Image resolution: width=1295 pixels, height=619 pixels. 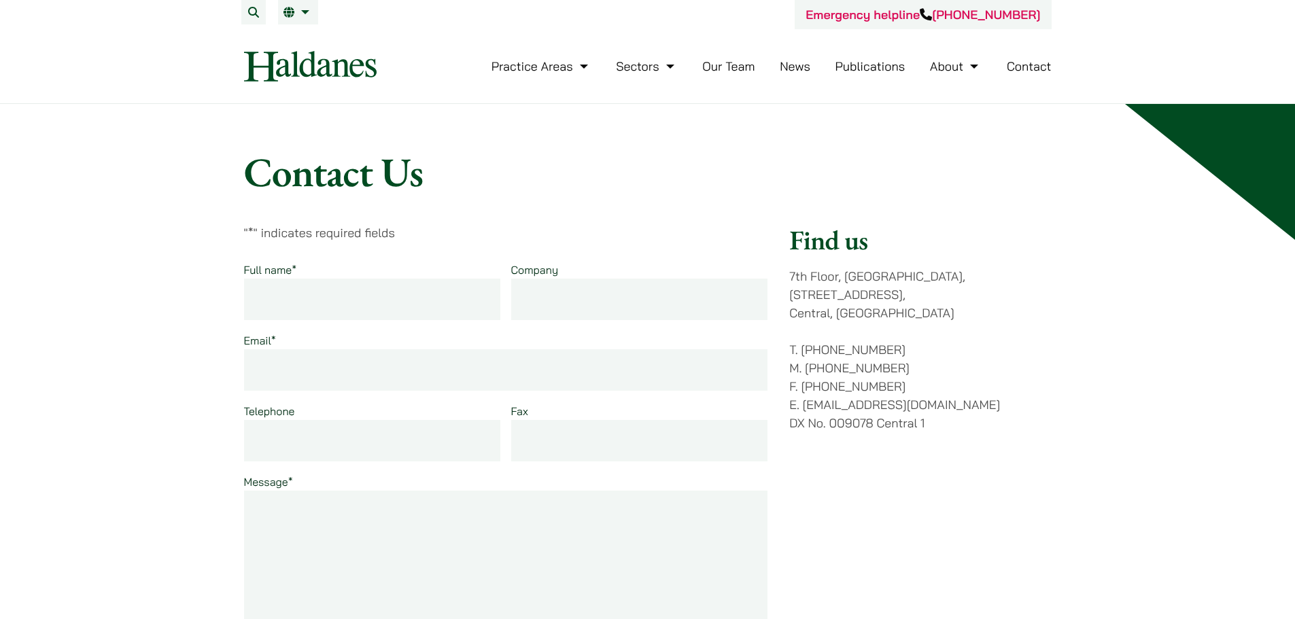 What do you see at coordinates (795, 66) in the screenshot?
I see `a: News` at bounding box center [795, 66].